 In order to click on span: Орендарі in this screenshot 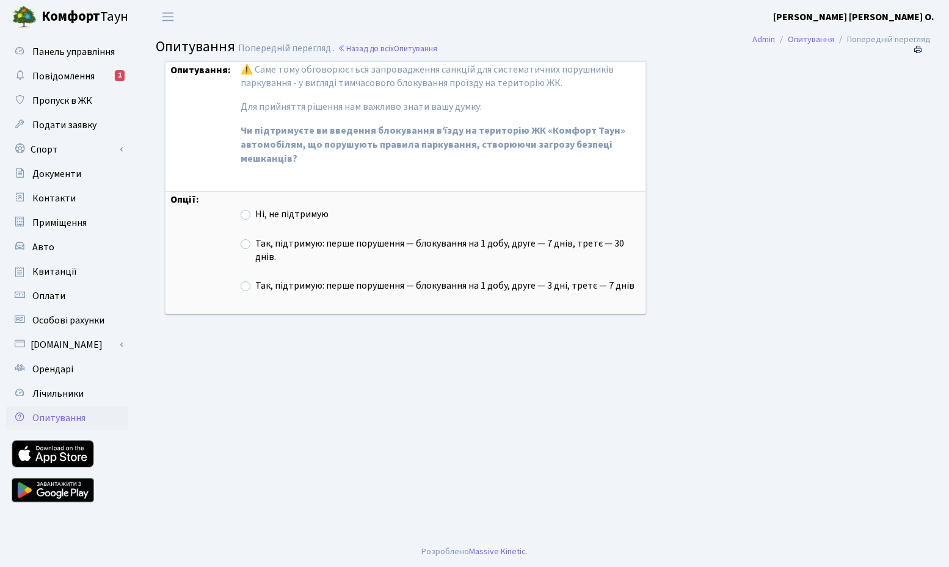, I will do `click(53, 370)`.